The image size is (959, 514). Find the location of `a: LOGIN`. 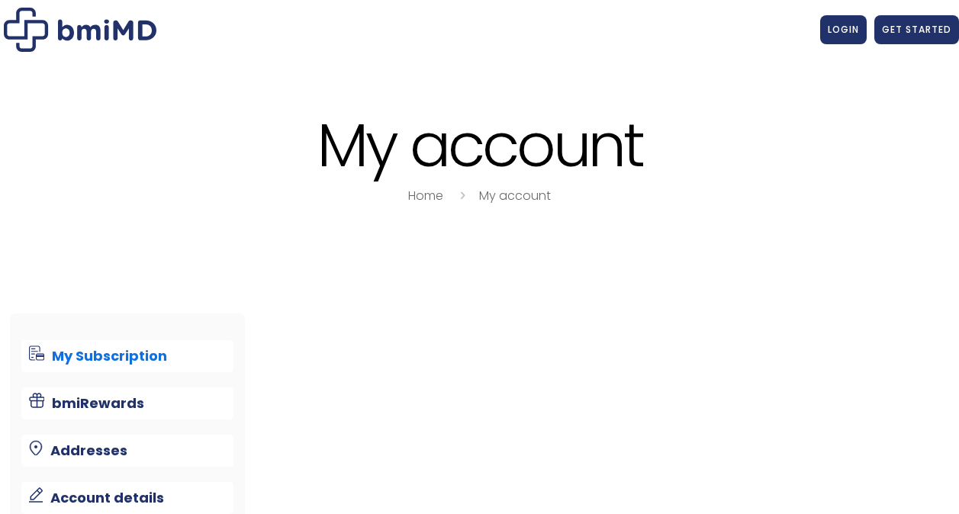

a: LOGIN is located at coordinates (843, 30).